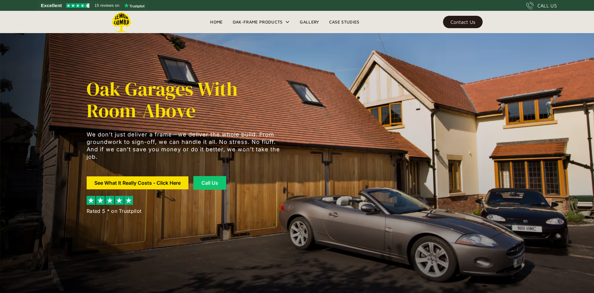 The image size is (594, 293). I want to click on img: Trustpilot 4.5 stars, so click(78, 6).